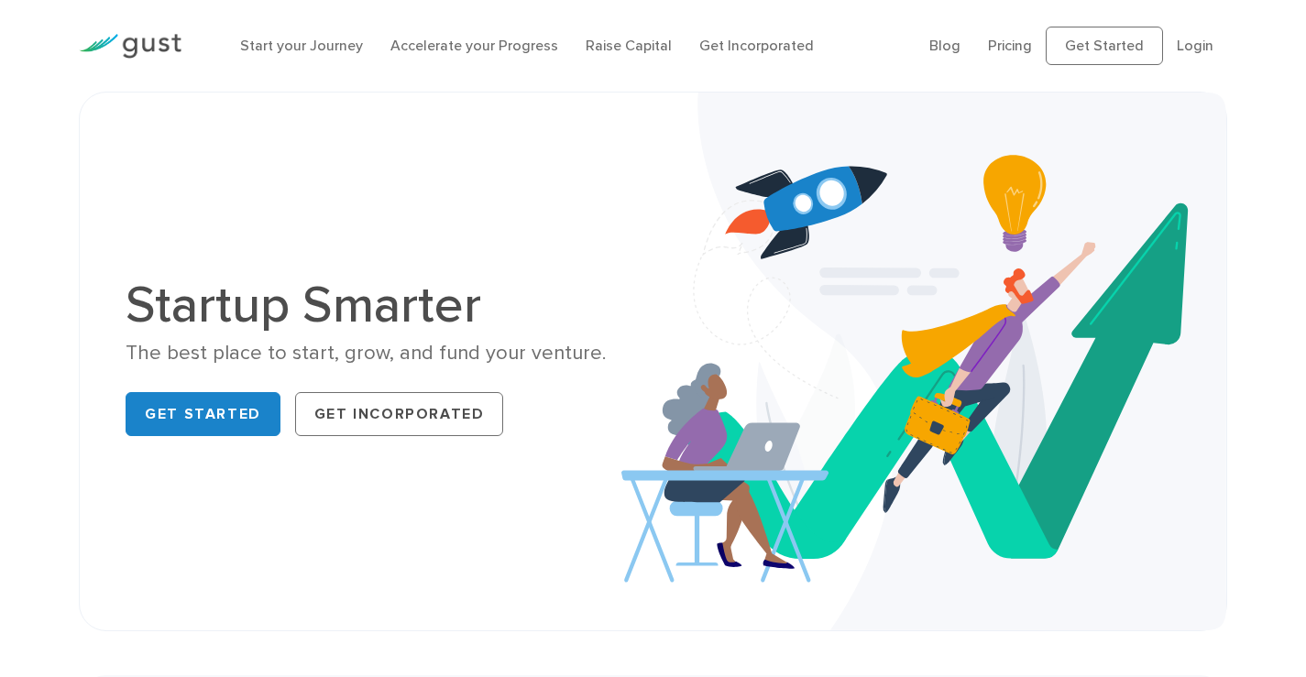 The width and height of the screenshot is (1306, 677). I want to click on h1: Startup Smarter, so click(382, 305).